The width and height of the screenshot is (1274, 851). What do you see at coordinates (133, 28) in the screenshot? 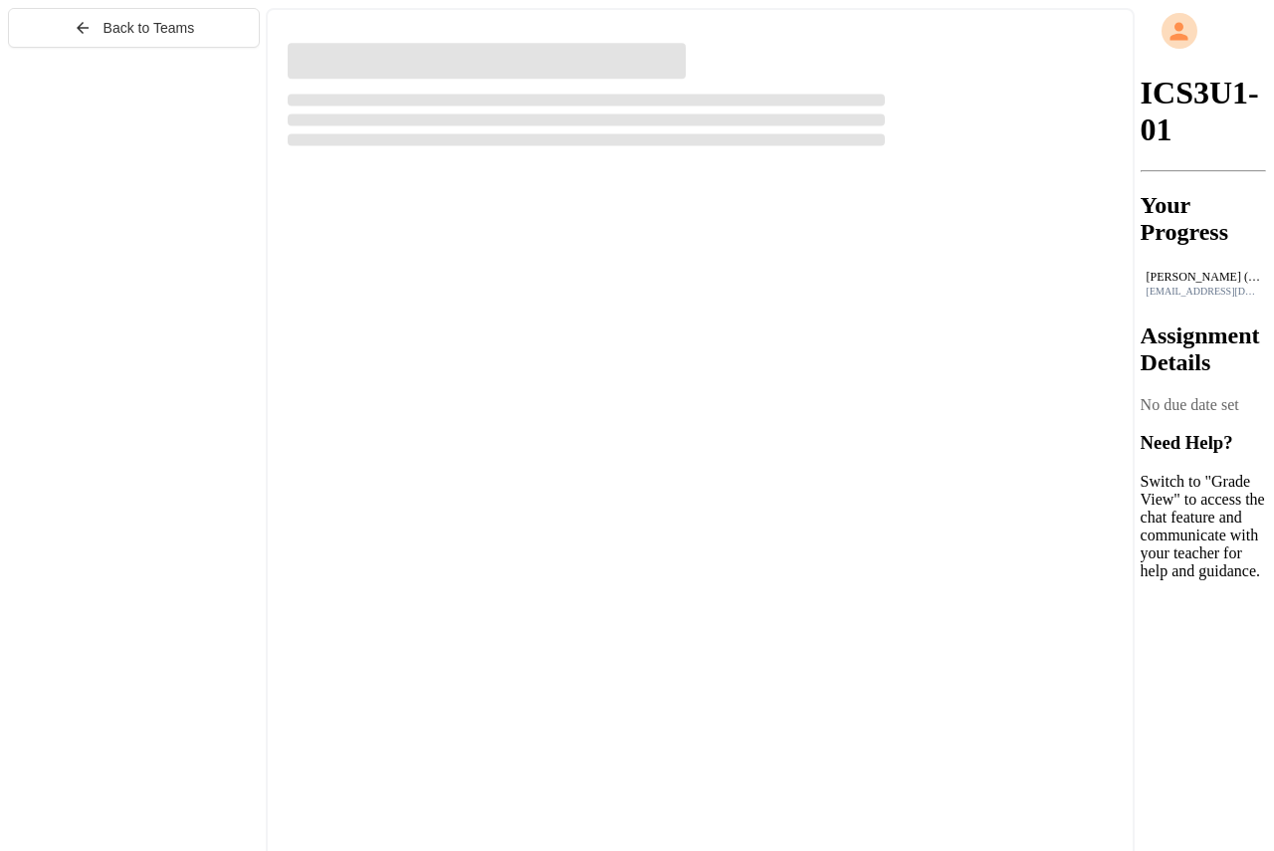
I see `button: Back to Teams` at bounding box center [133, 28].